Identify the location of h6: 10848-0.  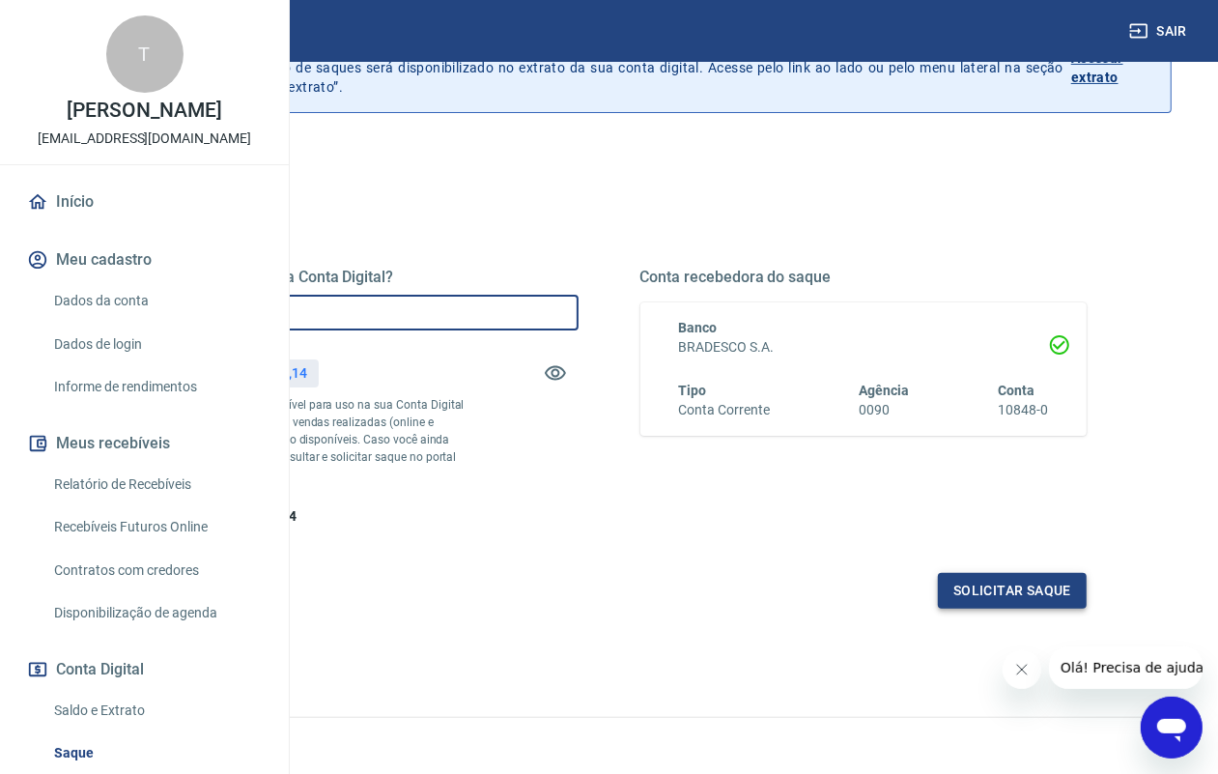
(1023, 410).